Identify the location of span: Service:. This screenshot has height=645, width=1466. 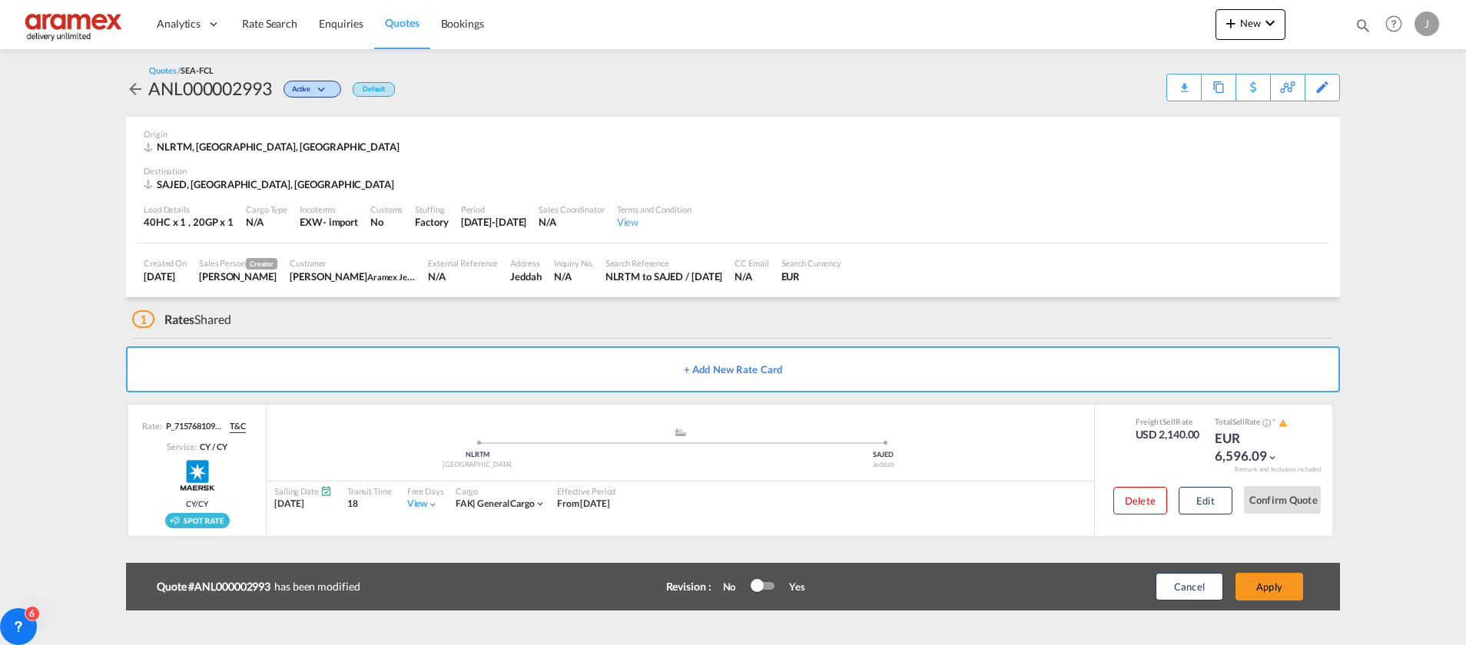
(181, 446).